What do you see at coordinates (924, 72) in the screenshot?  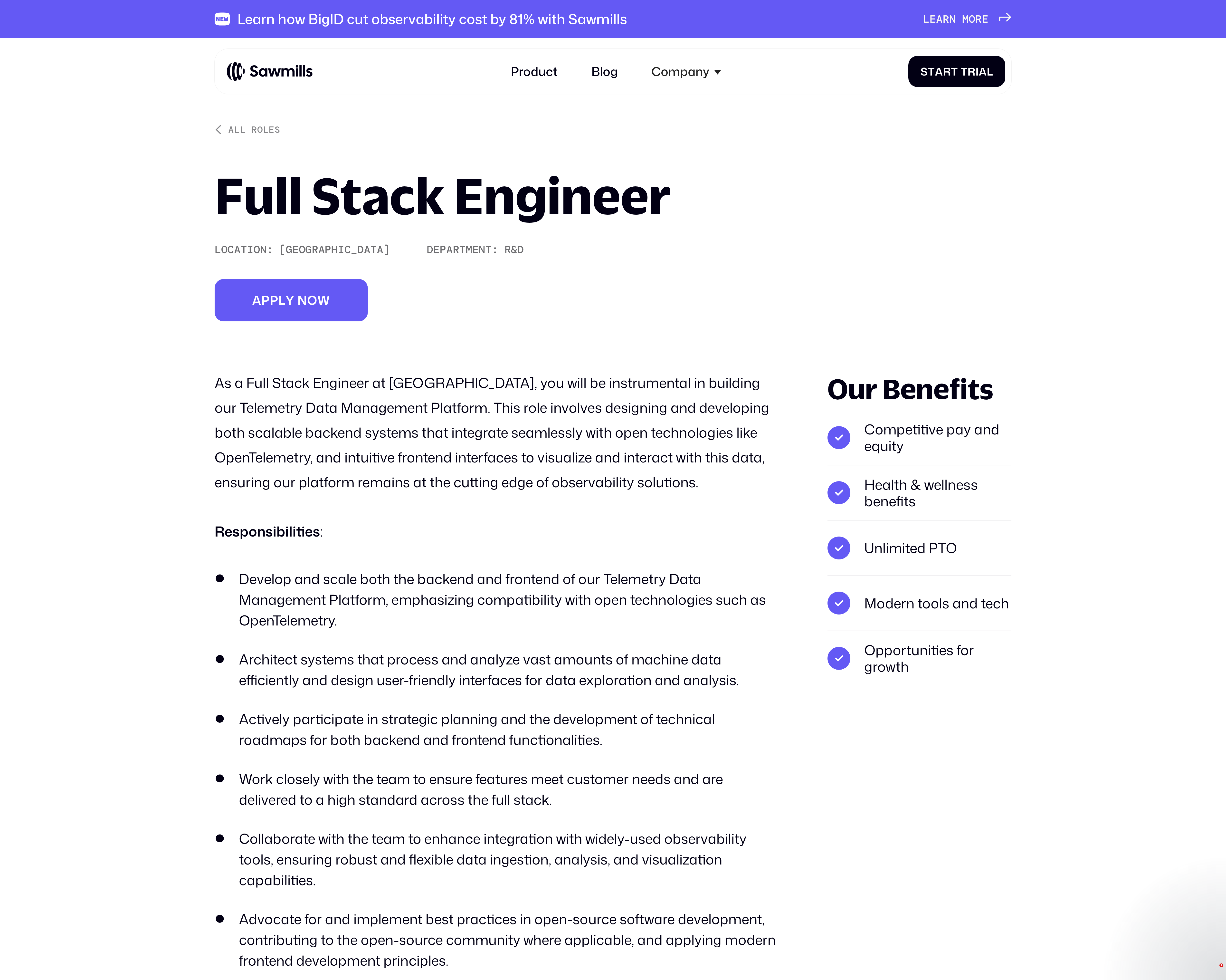 I see `span: S` at bounding box center [924, 72].